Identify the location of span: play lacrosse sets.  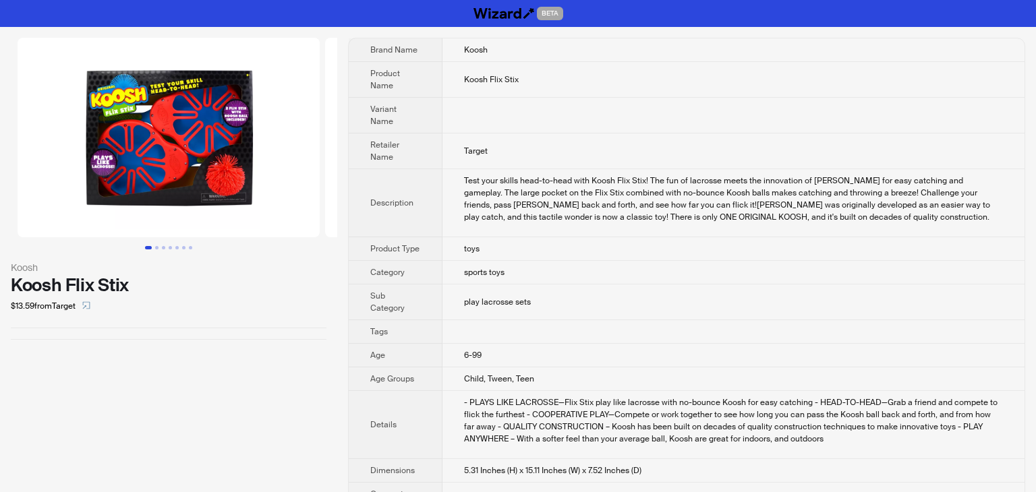
(497, 302).